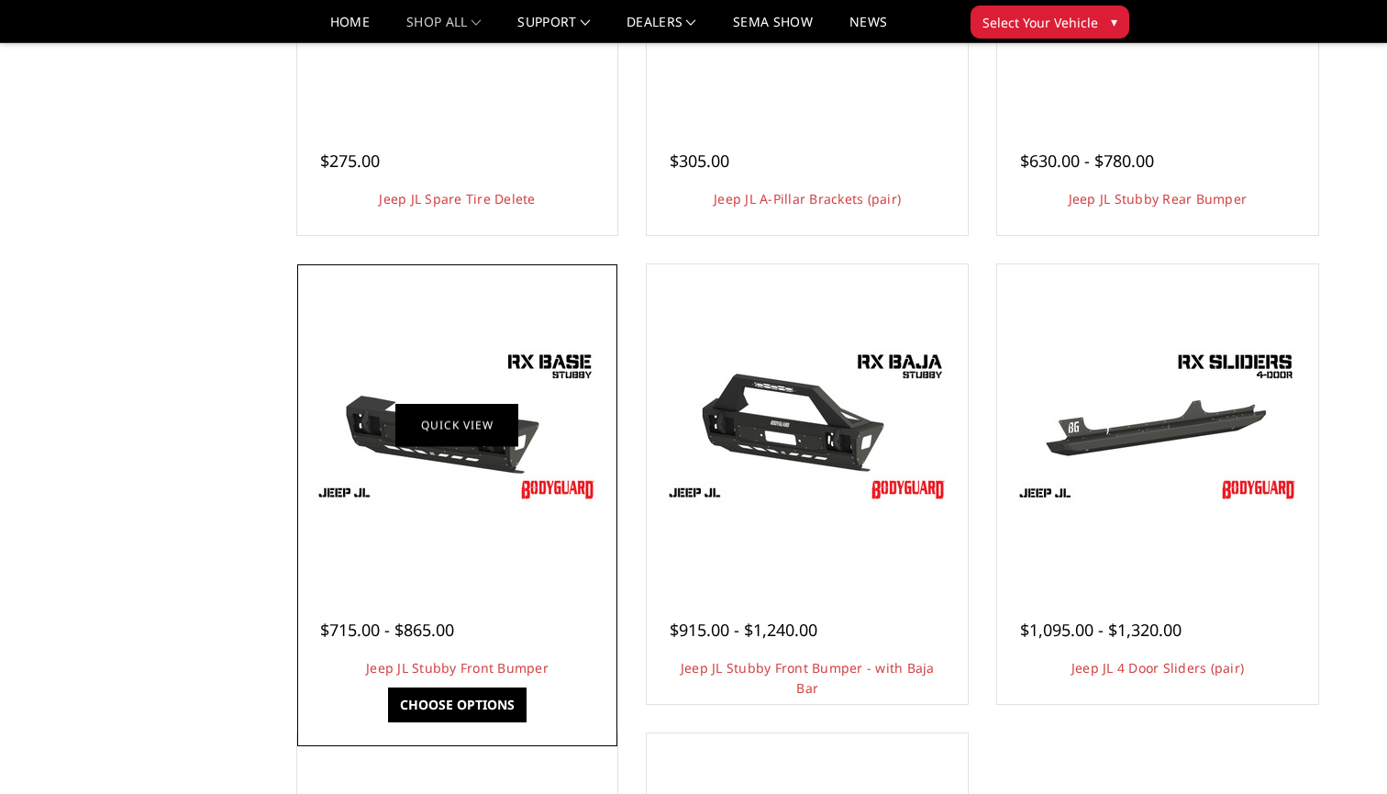 The width and height of the screenshot is (1387, 794). What do you see at coordinates (699, 161) in the screenshot?
I see `span: $305.00` at bounding box center [699, 161].